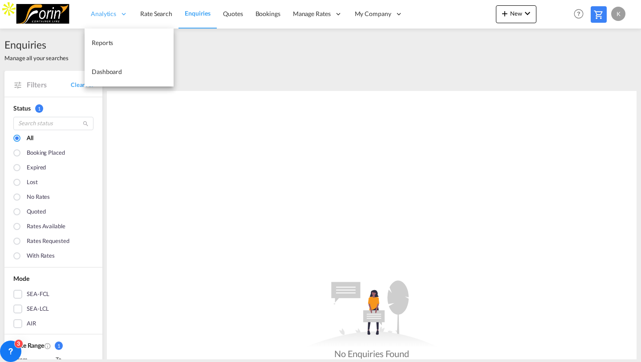 Image resolution: width=641 pixels, height=362 pixels. What do you see at coordinates (37, 58) in the screenshot?
I see `span: Manage all your searches` at bounding box center [37, 58].